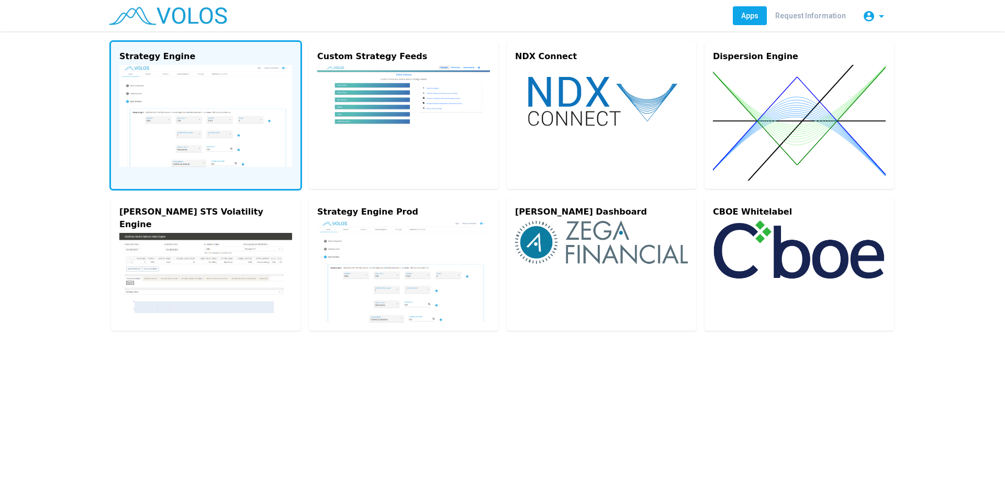  What do you see at coordinates (810, 16) in the screenshot?
I see `a: Request Information` at bounding box center [810, 16].